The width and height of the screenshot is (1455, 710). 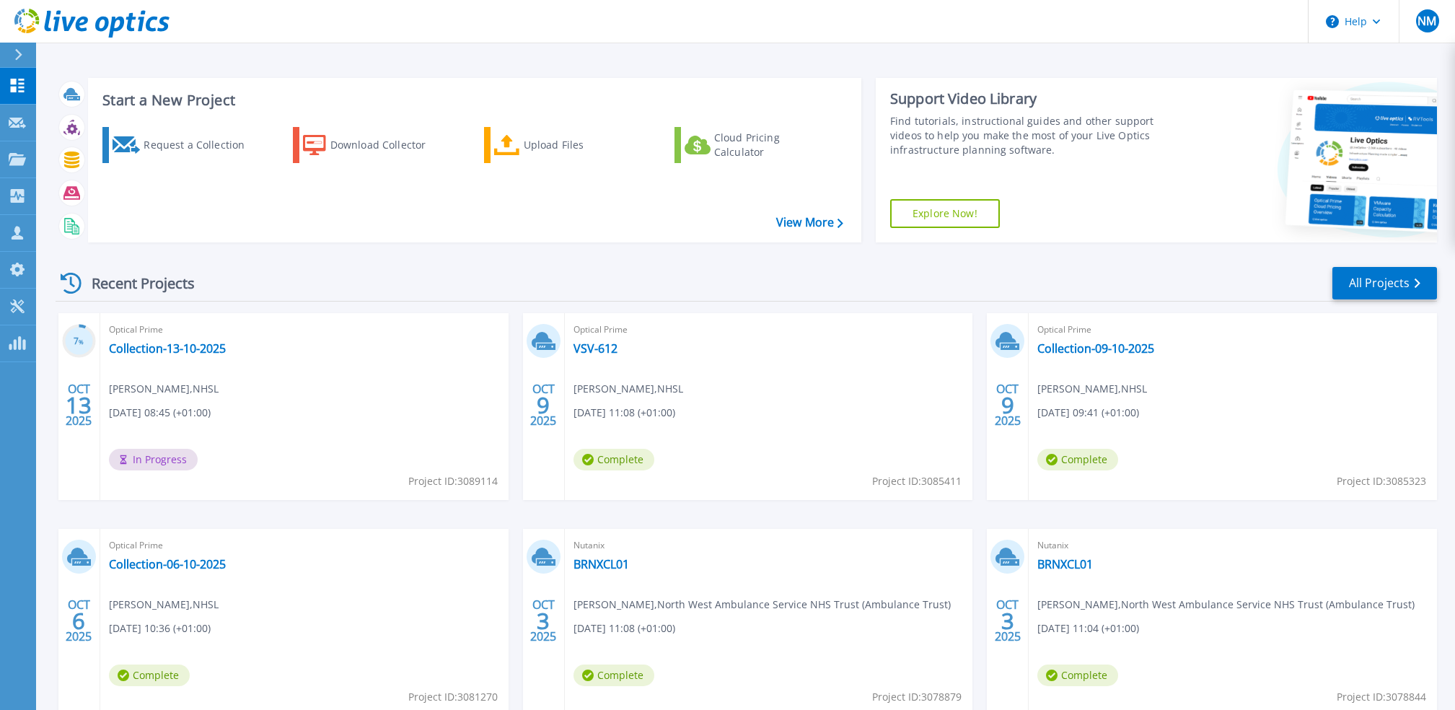 I want to click on a: View More, so click(x=809, y=222).